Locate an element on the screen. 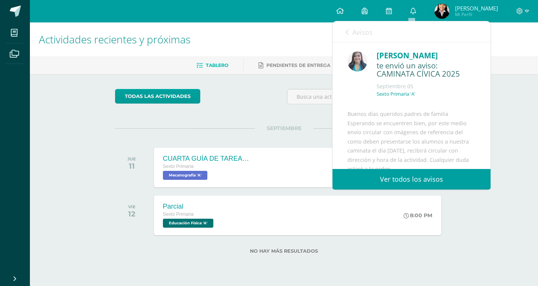  span: Tablero is located at coordinates (217, 65).